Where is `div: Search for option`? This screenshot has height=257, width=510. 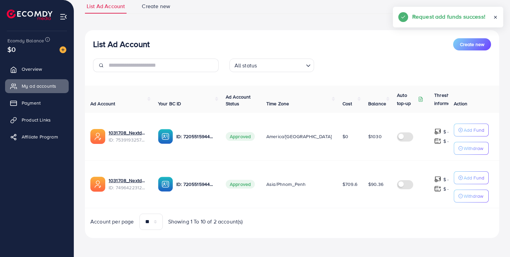
div: Search for option is located at coordinates (272, 65).